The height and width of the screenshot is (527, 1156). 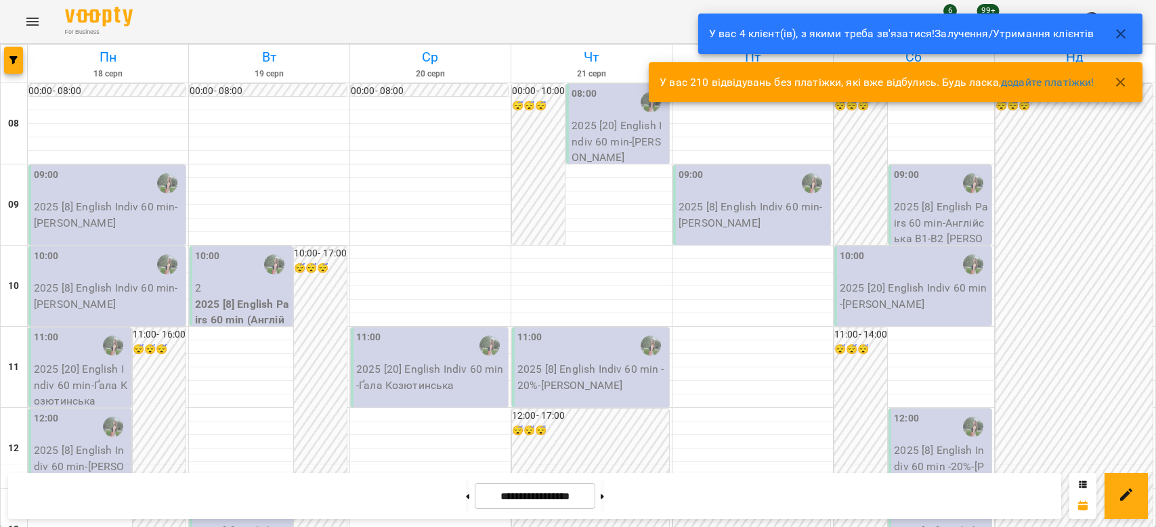 What do you see at coordinates (901, 34) in the screenshot?
I see `p: У вас 4 клієнт(ів), з якими треба зв'язатися!` at bounding box center [901, 34].